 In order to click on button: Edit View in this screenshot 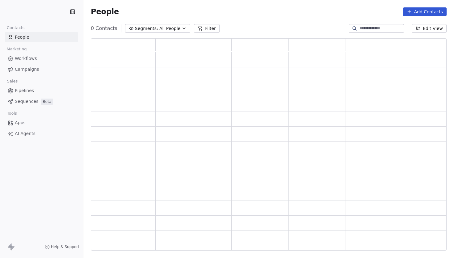, I will do `click(429, 28)`.